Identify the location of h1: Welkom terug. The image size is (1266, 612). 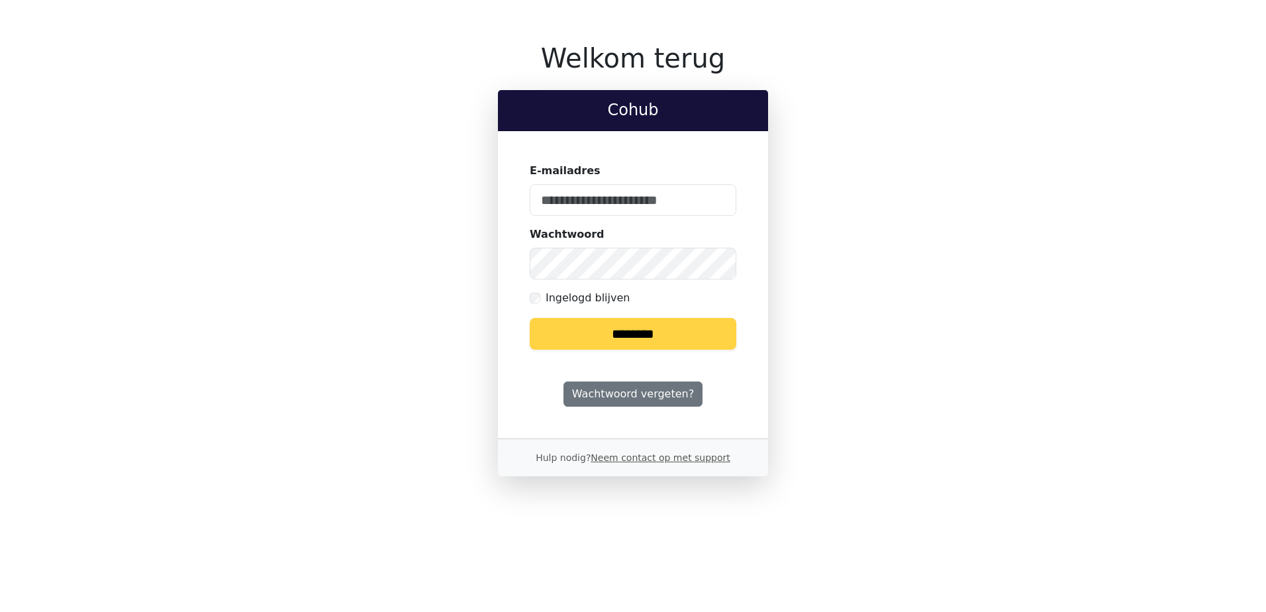
(633, 58).